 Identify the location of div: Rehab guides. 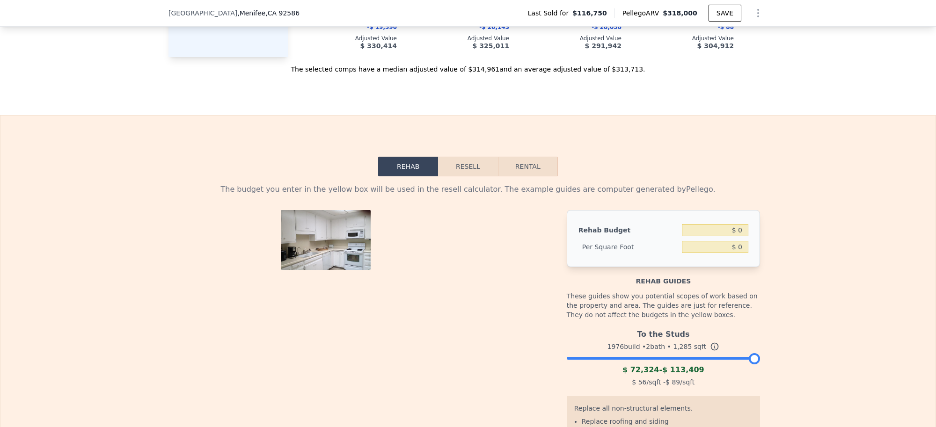
(663, 277).